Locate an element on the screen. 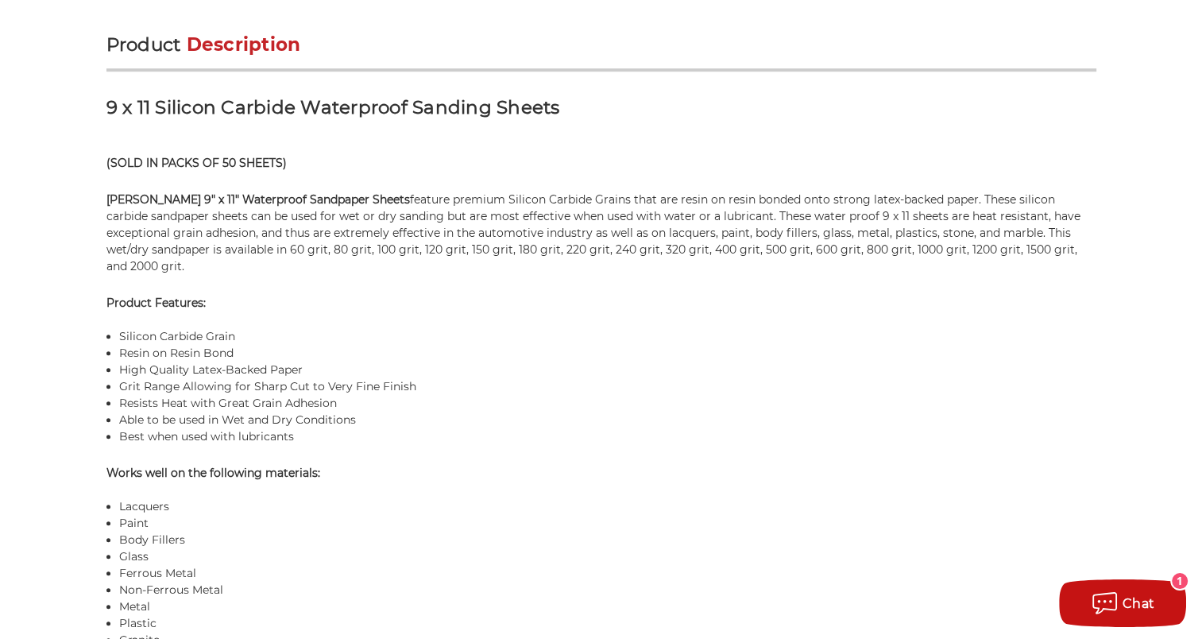 The image size is (1202, 639). li: Metal is located at coordinates (608, 606).